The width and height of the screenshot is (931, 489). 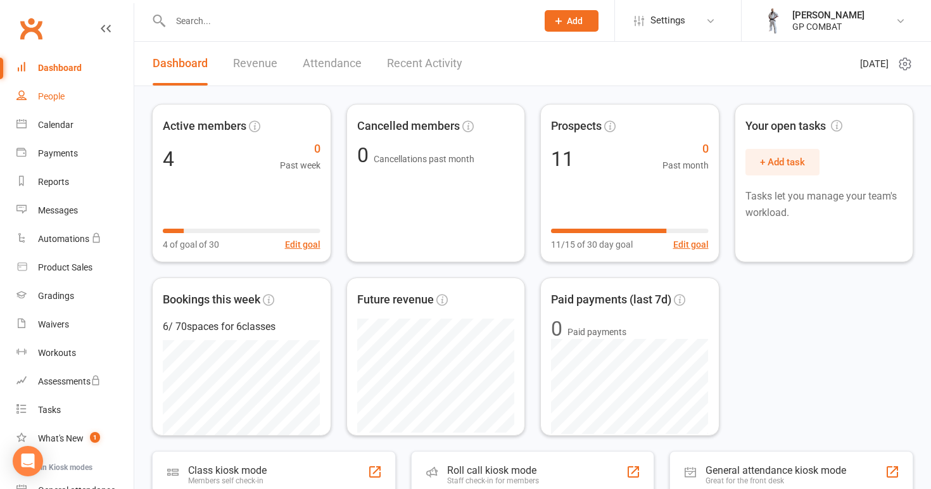 I want to click on button: Add, so click(x=571, y=21).